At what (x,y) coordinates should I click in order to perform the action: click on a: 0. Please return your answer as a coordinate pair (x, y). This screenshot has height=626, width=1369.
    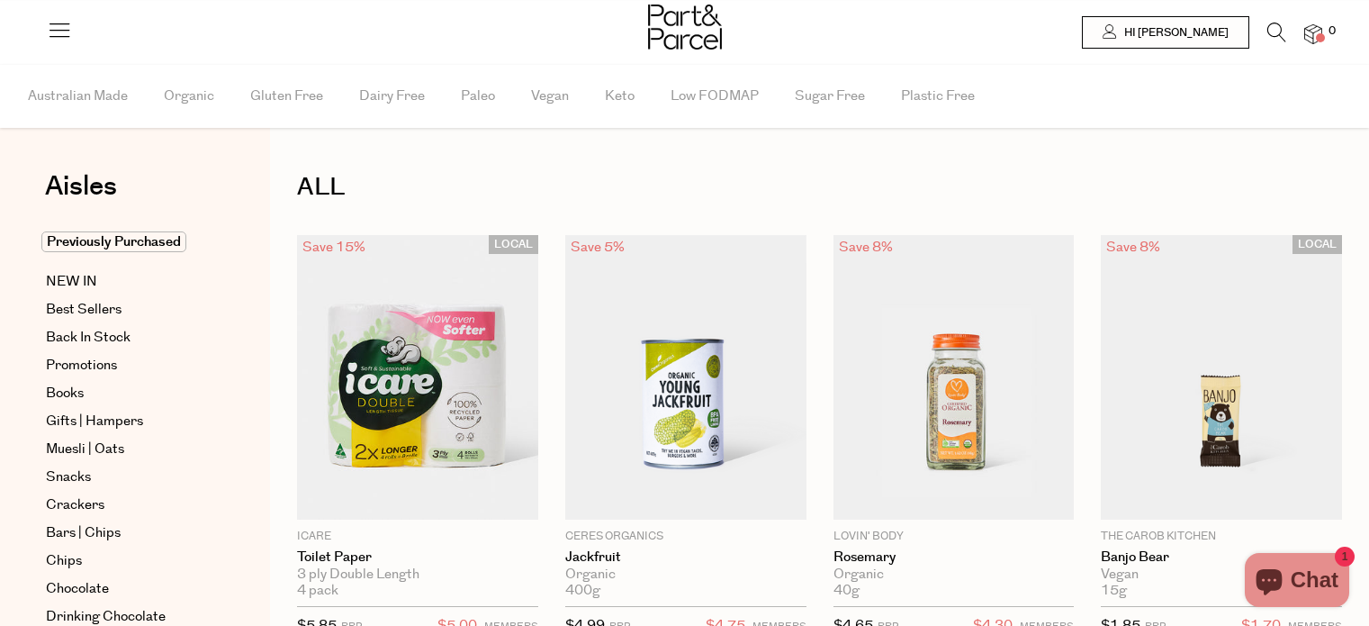
    Looking at the image, I should click on (1313, 33).